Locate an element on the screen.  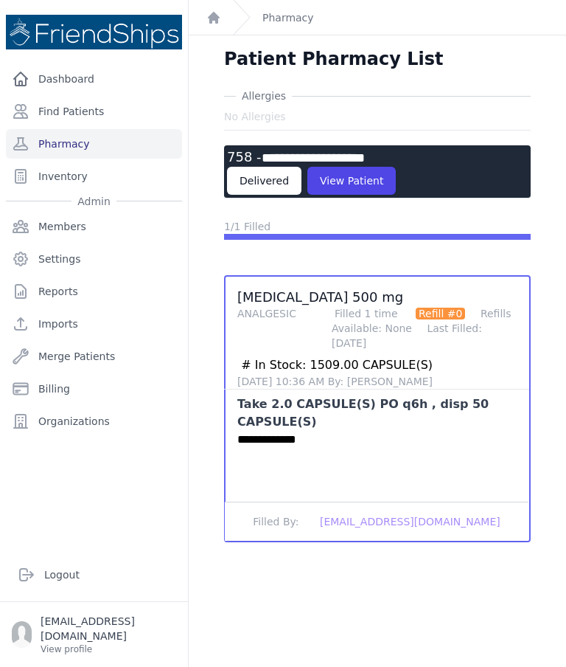
div: Delivered is located at coordinates (264, 181).